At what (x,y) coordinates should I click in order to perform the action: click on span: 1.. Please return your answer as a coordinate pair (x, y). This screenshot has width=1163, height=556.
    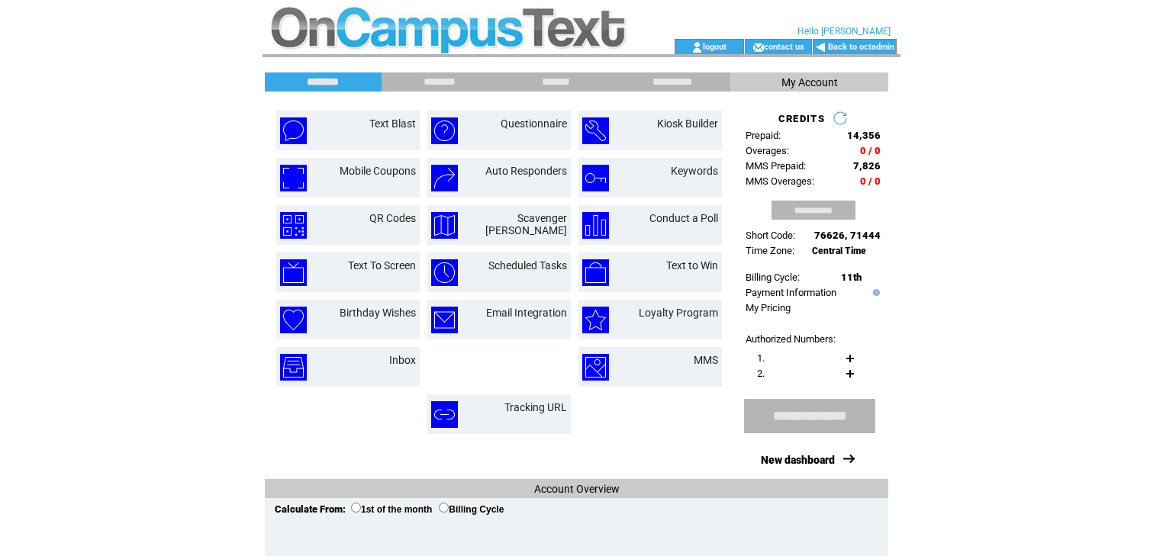
    Looking at the image, I should click on (761, 358).